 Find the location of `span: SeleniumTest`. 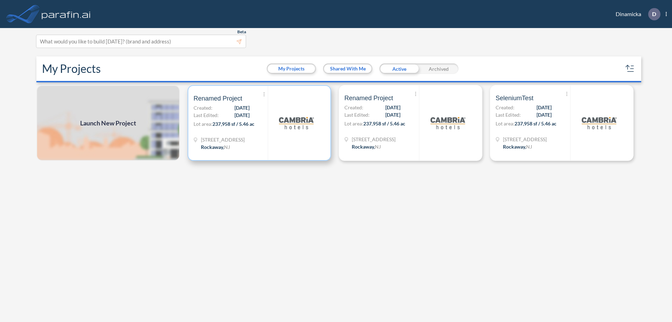

span: SeleniumTest is located at coordinates (515, 98).